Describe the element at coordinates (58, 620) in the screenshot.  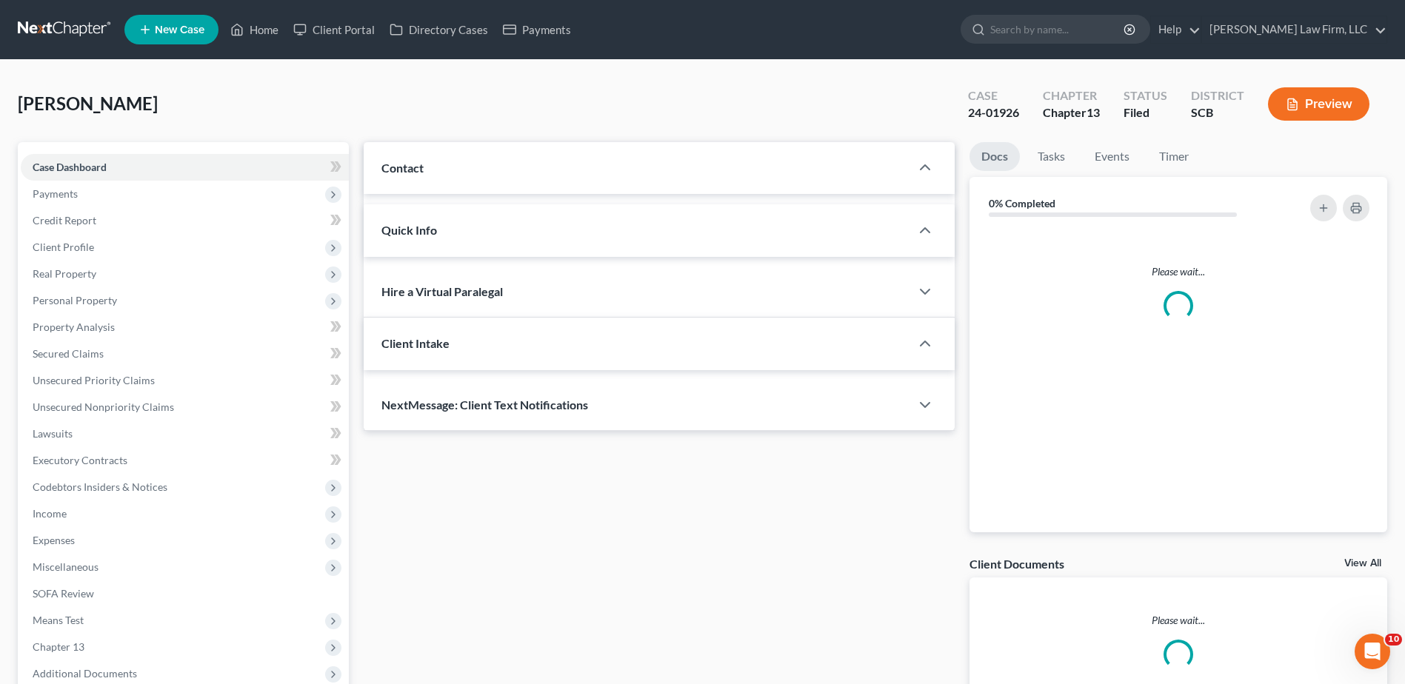
I see `span: Means Test` at that location.